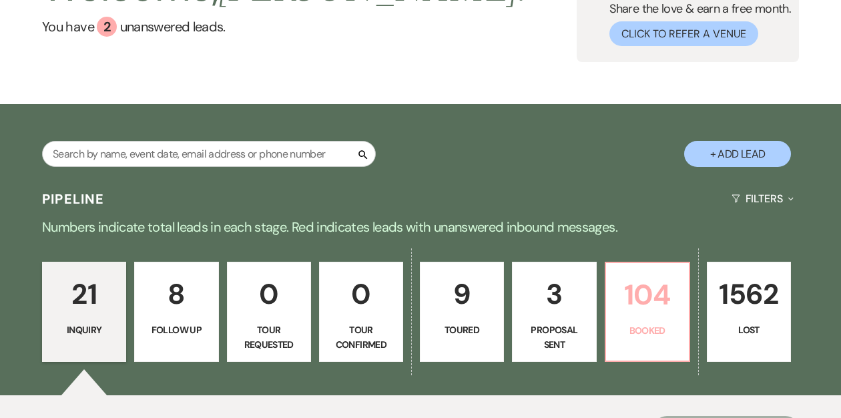 The height and width of the screenshot is (418, 841). Describe the element at coordinates (209, 153) in the screenshot. I see `input: Search by name, event date, email address or phone number` at that location.